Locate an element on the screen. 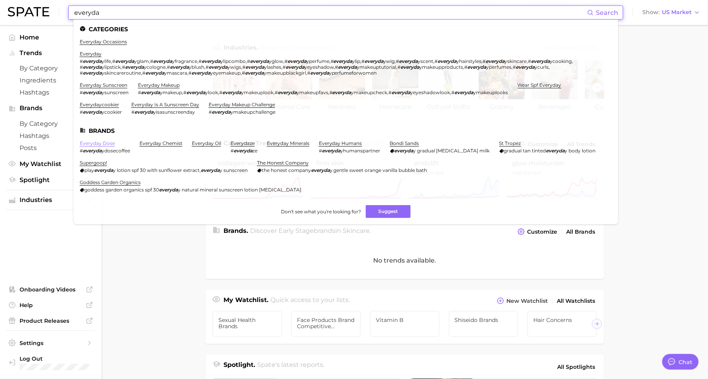  button: Trends is located at coordinates (51, 53).